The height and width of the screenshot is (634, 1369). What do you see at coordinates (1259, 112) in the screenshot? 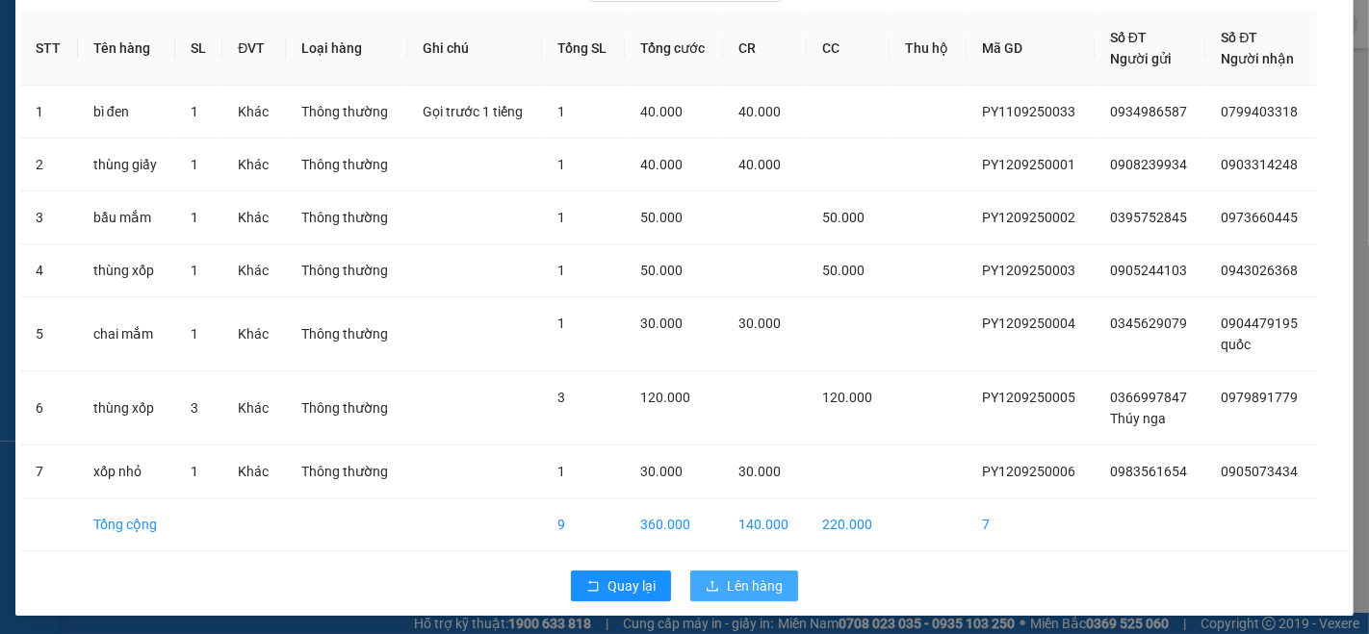
I see `span: 0799403318` at bounding box center [1259, 112].